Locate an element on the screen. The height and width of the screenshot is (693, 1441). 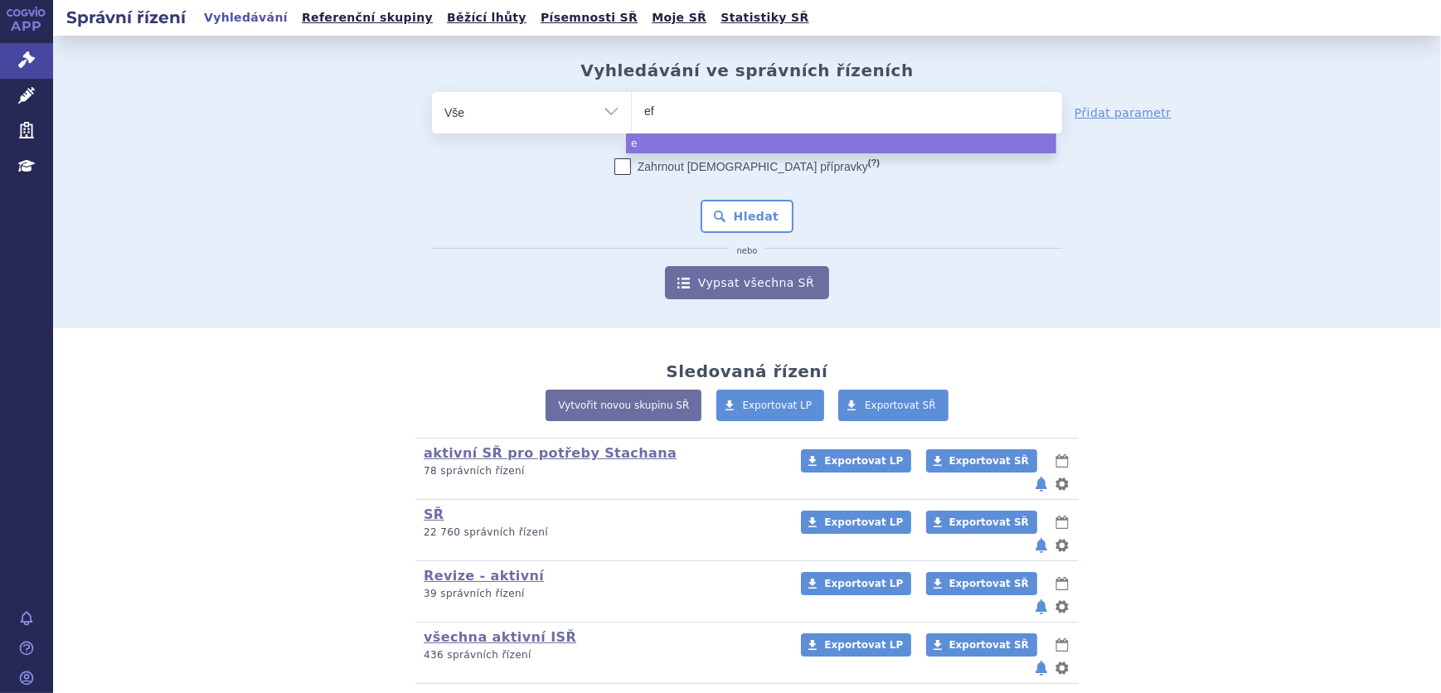
p: 78 správních řízení is located at coordinates (601, 471).